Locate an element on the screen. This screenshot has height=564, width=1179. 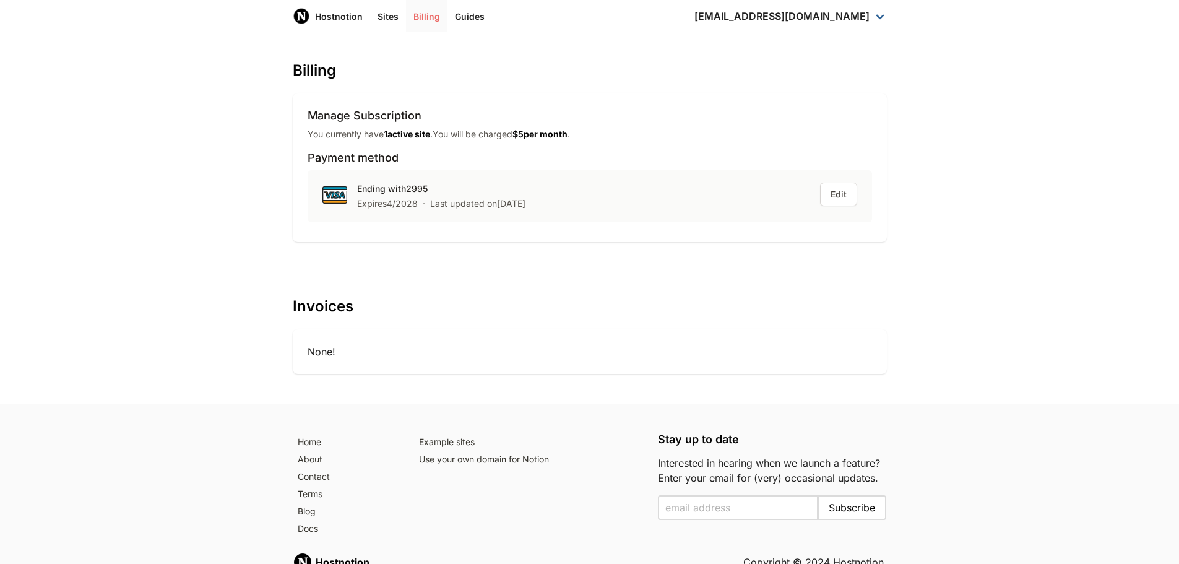
a: About is located at coordinates (346, 459).